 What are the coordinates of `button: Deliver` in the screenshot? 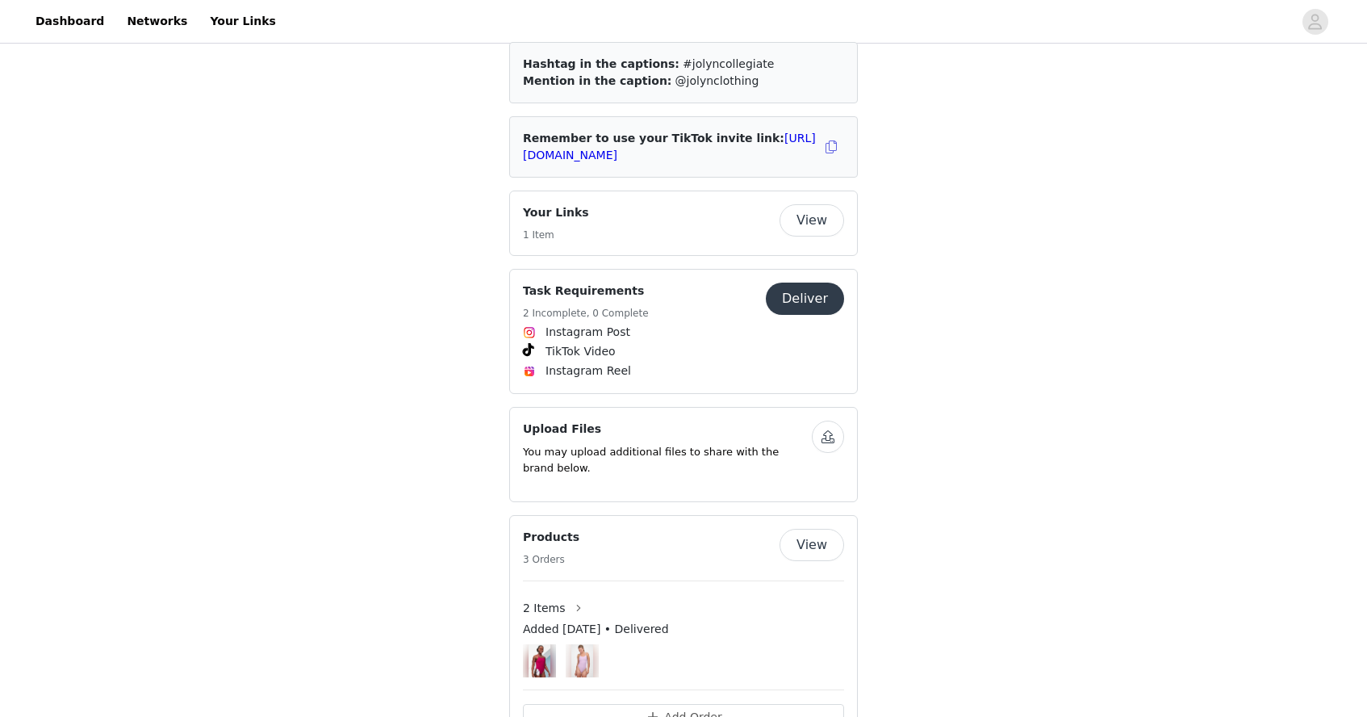 It's located at (805, 299).